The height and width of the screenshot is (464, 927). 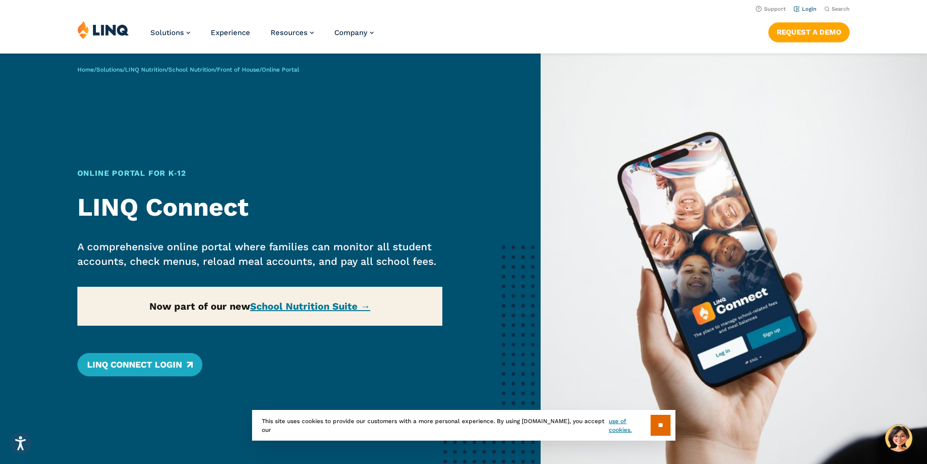 What do you see at coordinates (289, 33) in the screenshot?
I see `span: Resources` at bounding box center [289, 33].